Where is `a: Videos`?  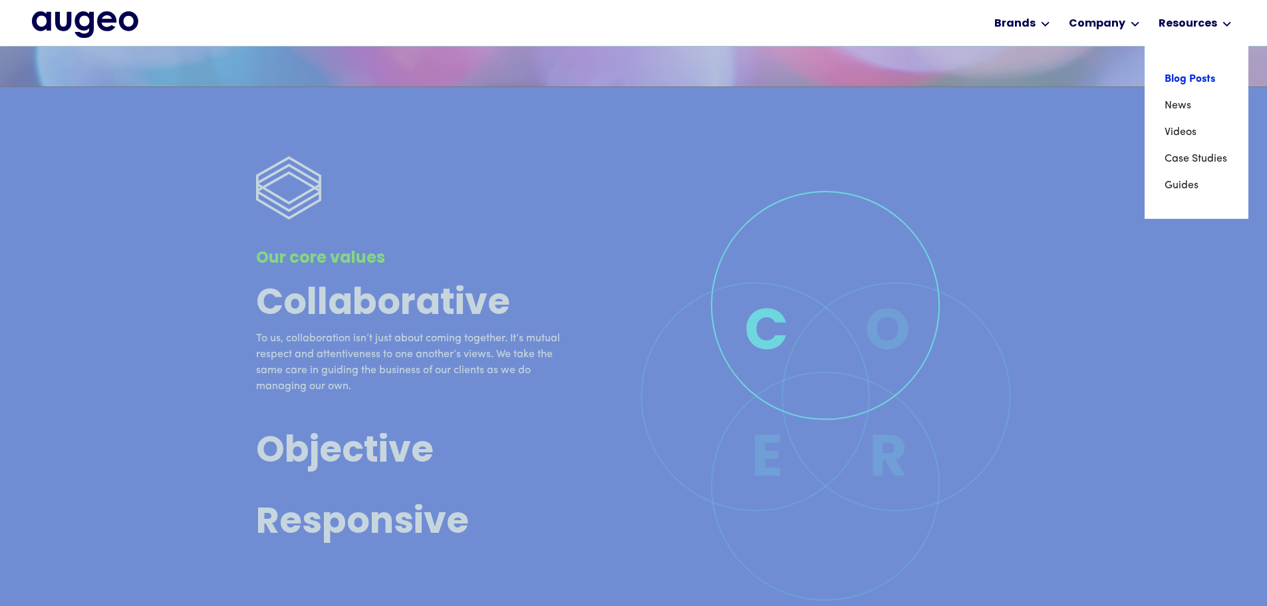 a: Videos is located at coordinates (1196, 132).